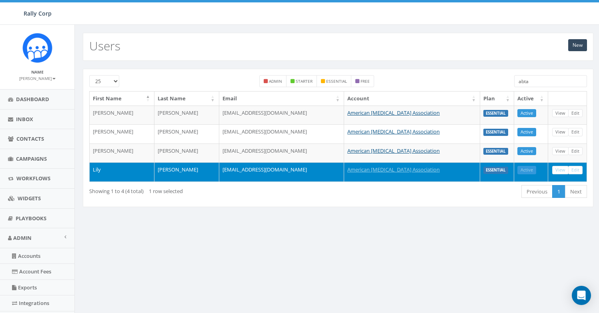  I want to click on input: Type to search, so click(551, 81).